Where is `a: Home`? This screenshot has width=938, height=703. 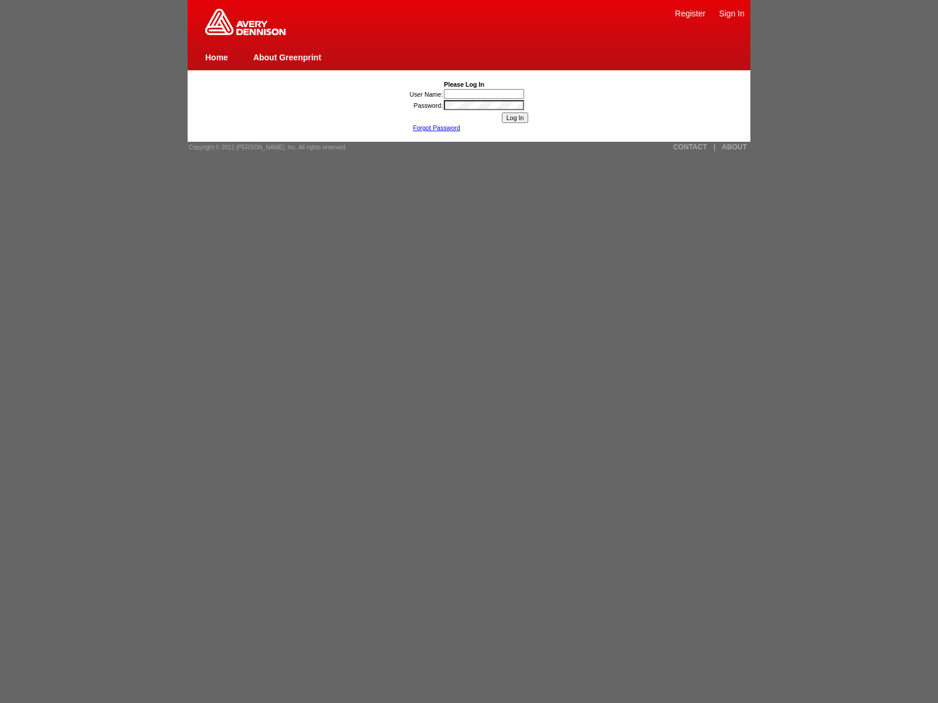
a: Home is located at coordinates (216, 57).